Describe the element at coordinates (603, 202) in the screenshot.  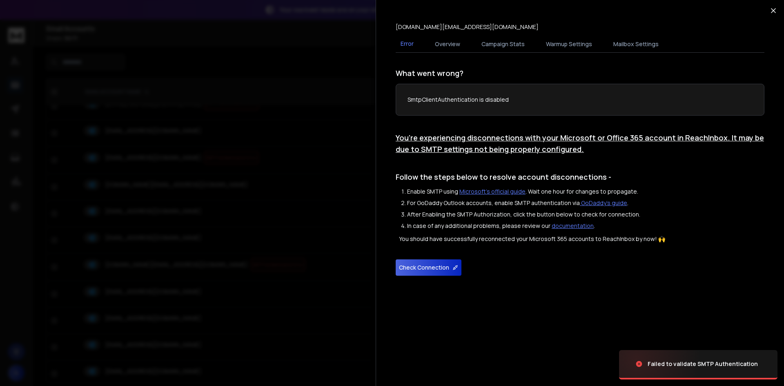
I see `a: GoDaddy's guide` at that location.